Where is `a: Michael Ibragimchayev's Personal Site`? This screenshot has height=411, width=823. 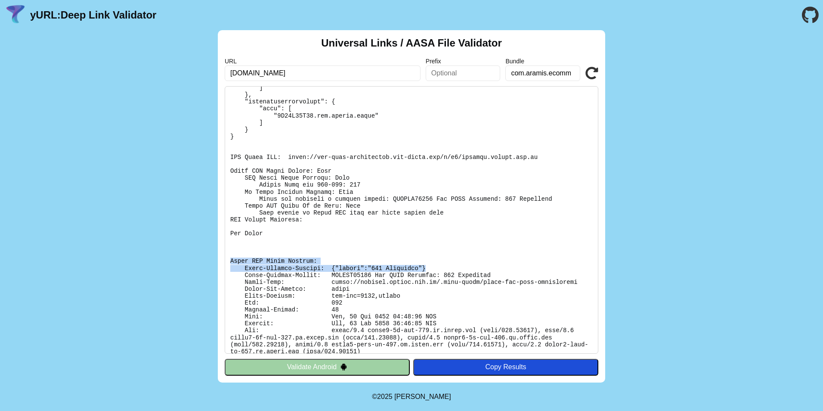 a: Michael Ibragimchayev's Personal Site is located at coordinates (423, 396).